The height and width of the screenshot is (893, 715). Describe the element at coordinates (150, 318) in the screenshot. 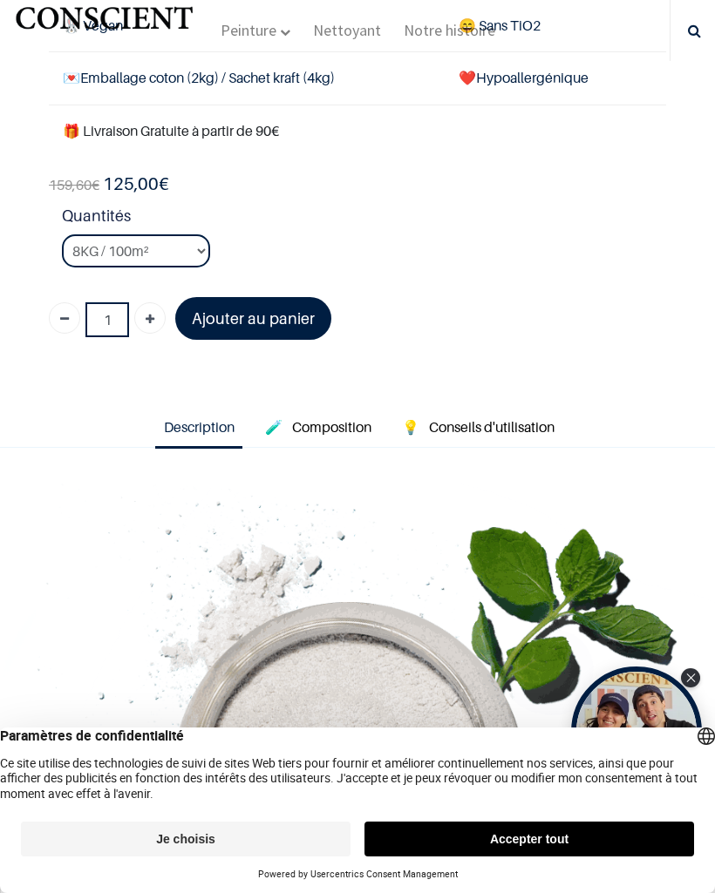

I see `a: Ajouter` at that location.